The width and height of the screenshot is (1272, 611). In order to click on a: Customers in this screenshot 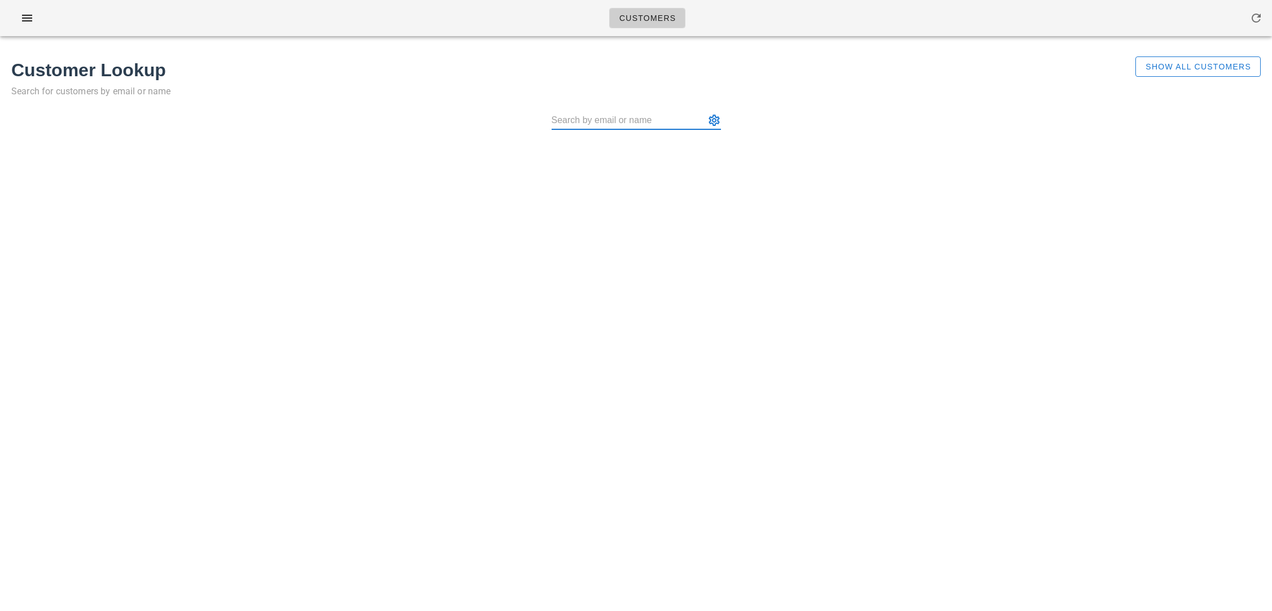, I will do `click(648, 18)`.